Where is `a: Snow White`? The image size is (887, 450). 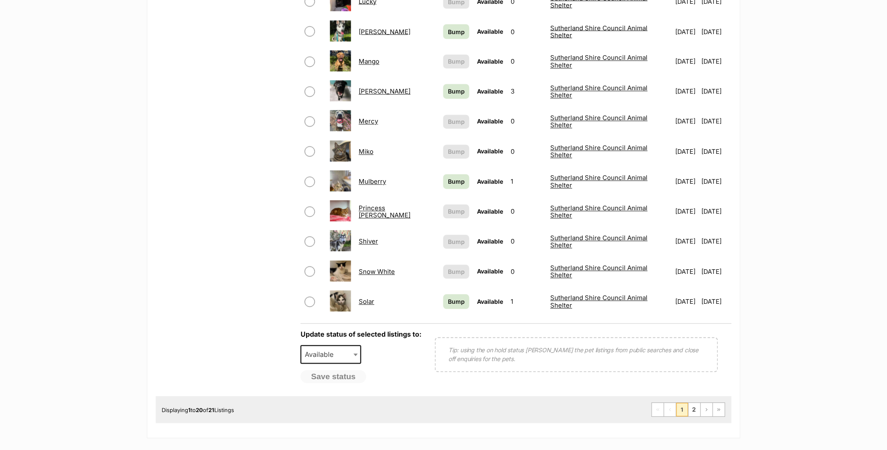 a: Snow White is located at coordinates (377, 271).